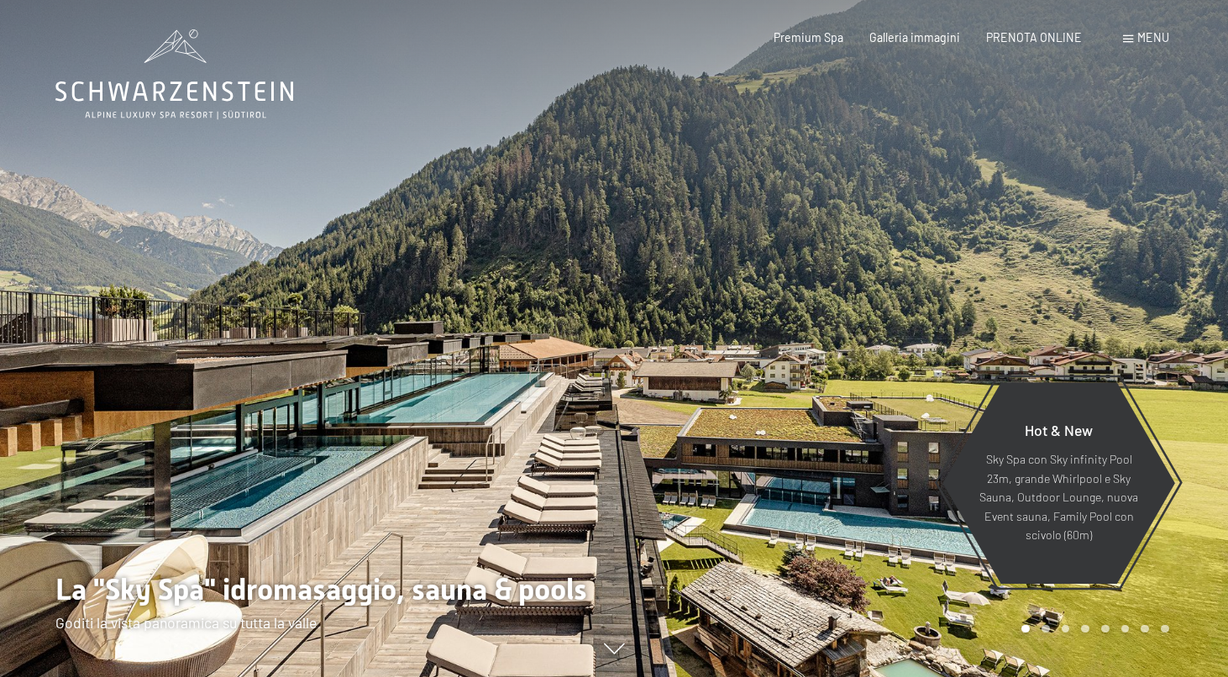  Describe the element at coordinates (1105, 629) in the screenshot. I see `div: Carousel Page 5` at that location.